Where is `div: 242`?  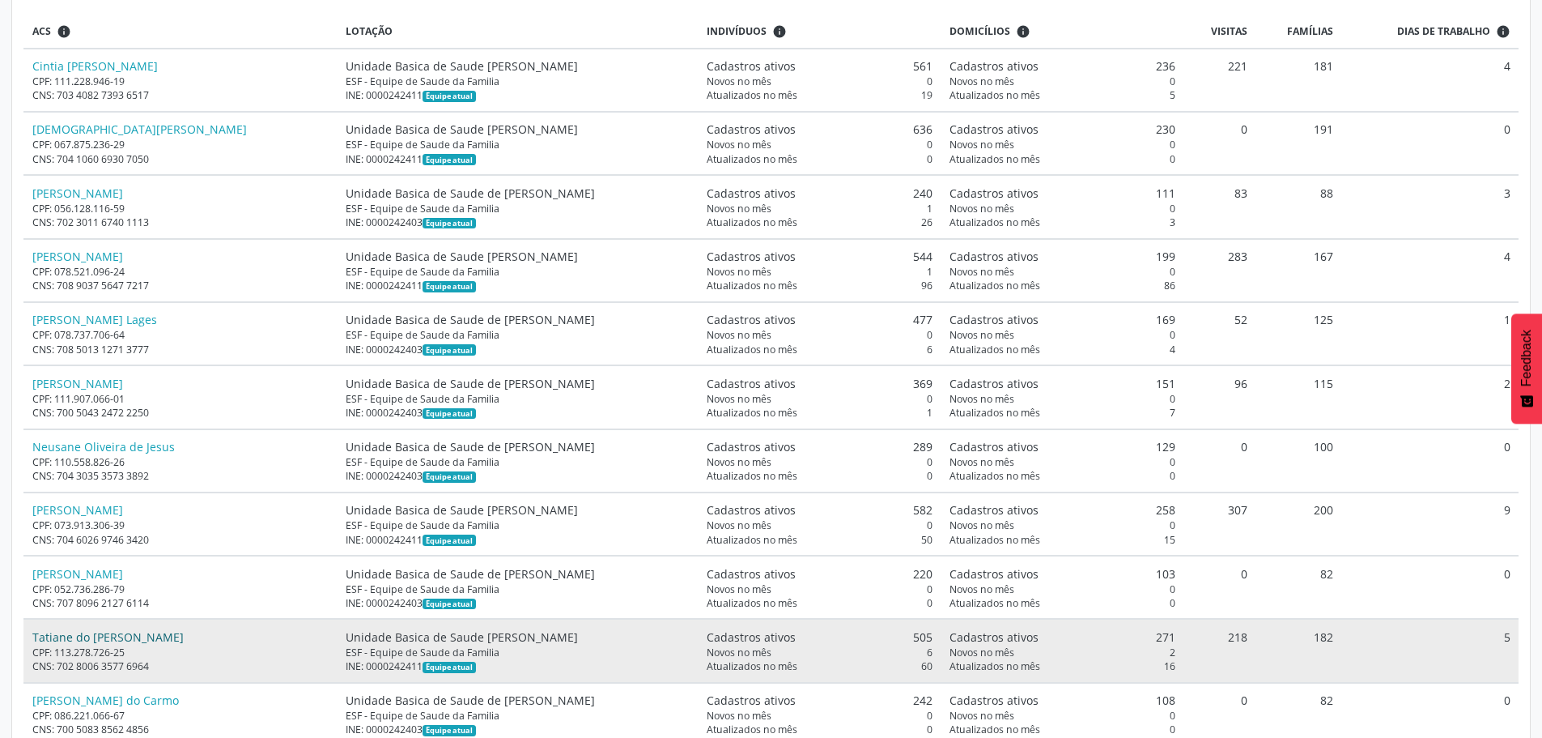 div: 242 is located at coordinates (819, 699).